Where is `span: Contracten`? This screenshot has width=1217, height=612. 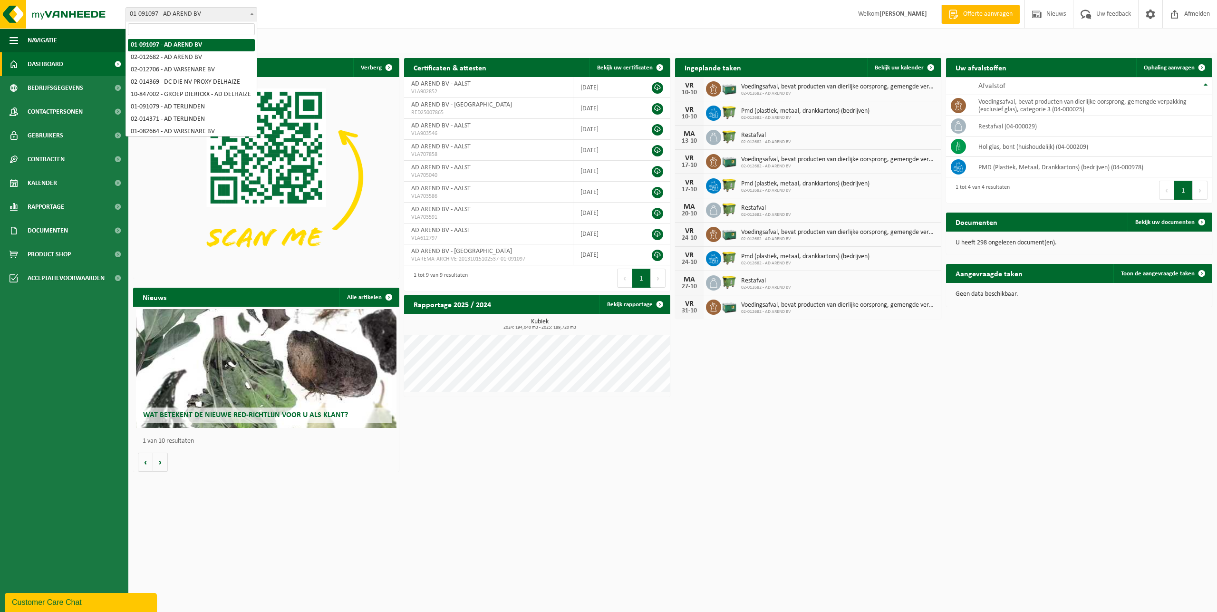
span: Contracten is located at coordinates (46, 159).